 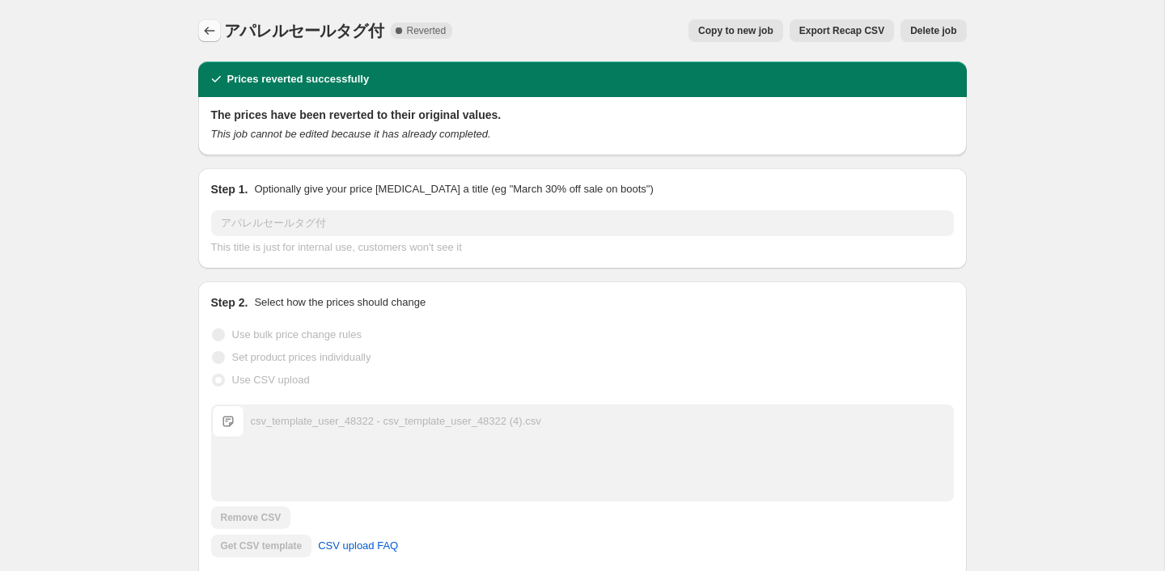 I want to click on div: csv_template_user_48322 - csv_template_user_48322 (4).csv, so click(x=396, y=422).